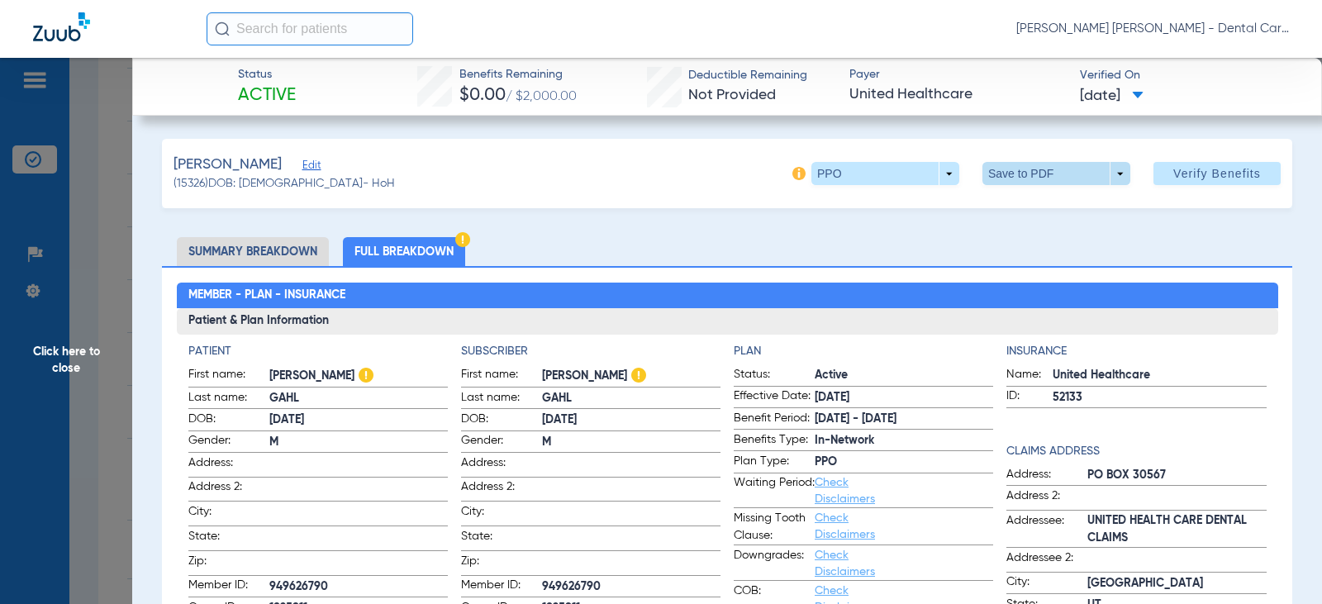  Describe the element at coordinates (748, 75) in the screenshot. I see `span: Deductible Remaining` at that location.